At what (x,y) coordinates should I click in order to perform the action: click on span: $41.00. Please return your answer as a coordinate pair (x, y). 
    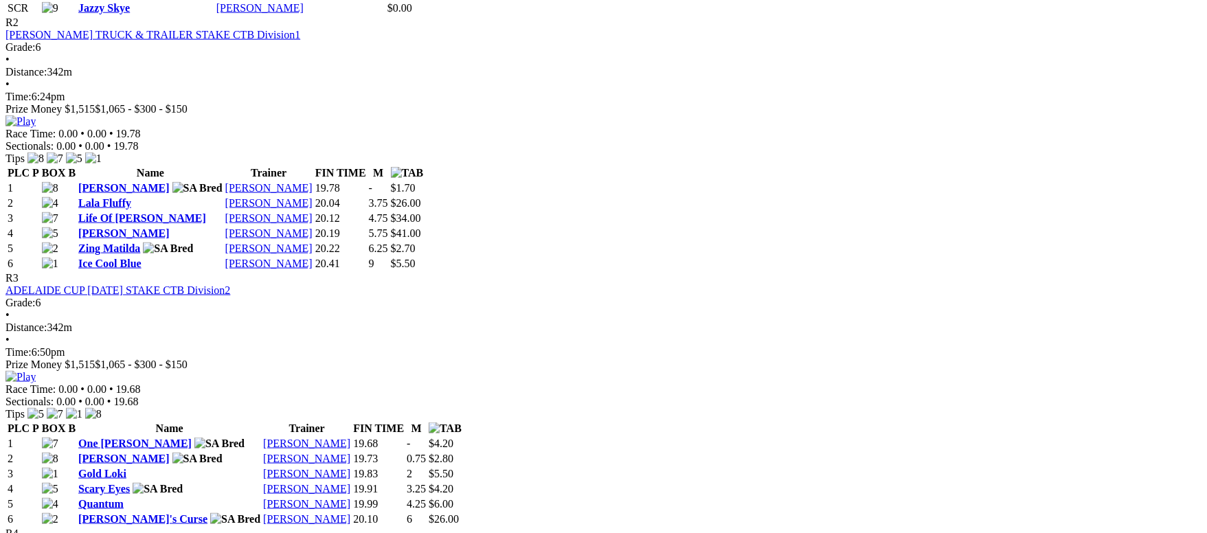
    Looking at the image, I should click on (406, 233).